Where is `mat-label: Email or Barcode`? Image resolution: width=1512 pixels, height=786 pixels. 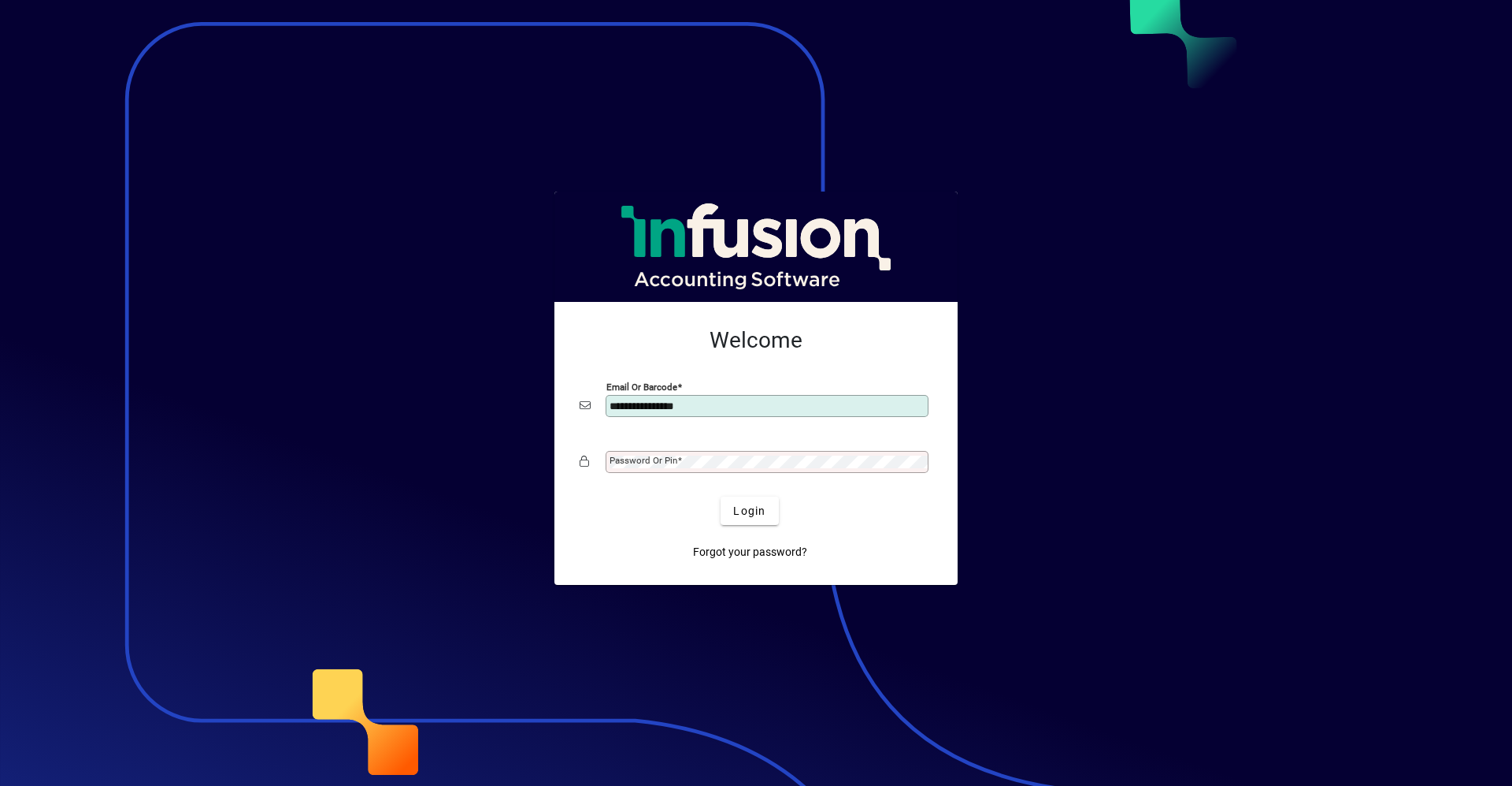 mat-label: Email or Barcode is located at coordinates (641, 387).